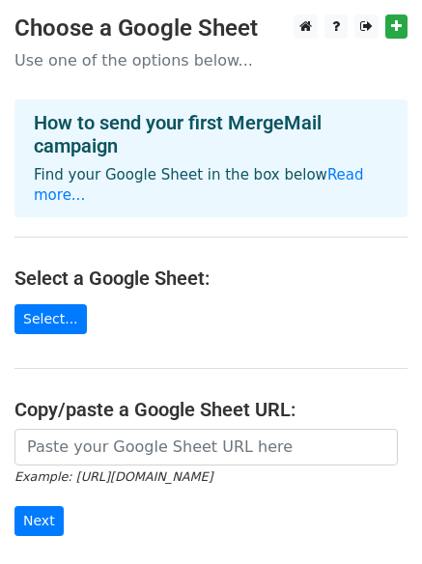  I want to click on h4: Select a Google Sheet:, so click(211, 278).